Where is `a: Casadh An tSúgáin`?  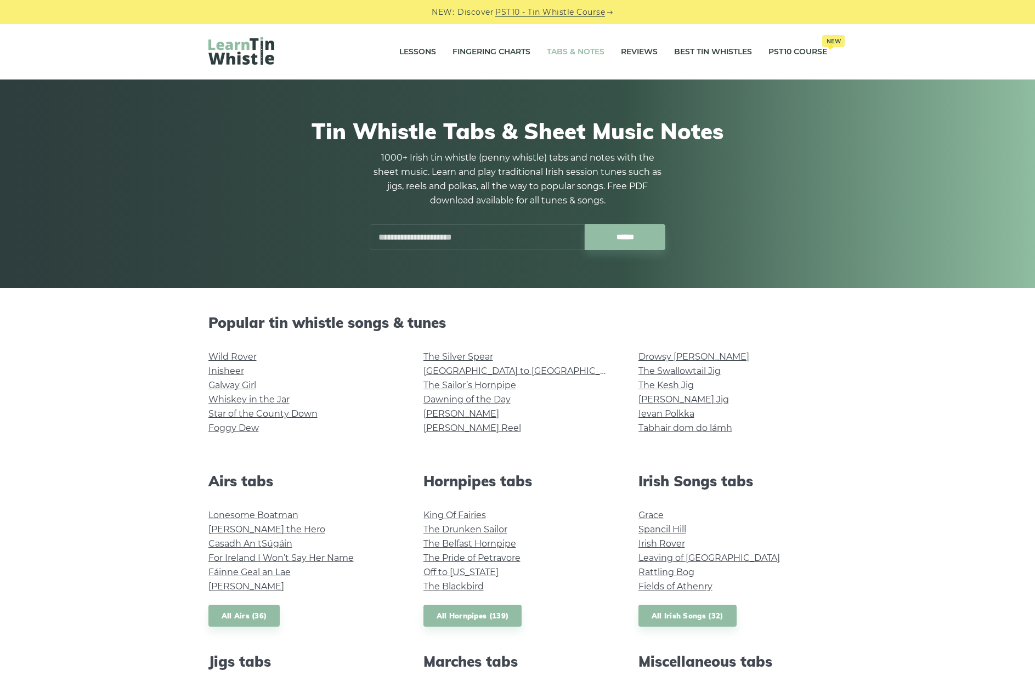
a: Casadh An tSúgáin is located at coordinates (250, 544).